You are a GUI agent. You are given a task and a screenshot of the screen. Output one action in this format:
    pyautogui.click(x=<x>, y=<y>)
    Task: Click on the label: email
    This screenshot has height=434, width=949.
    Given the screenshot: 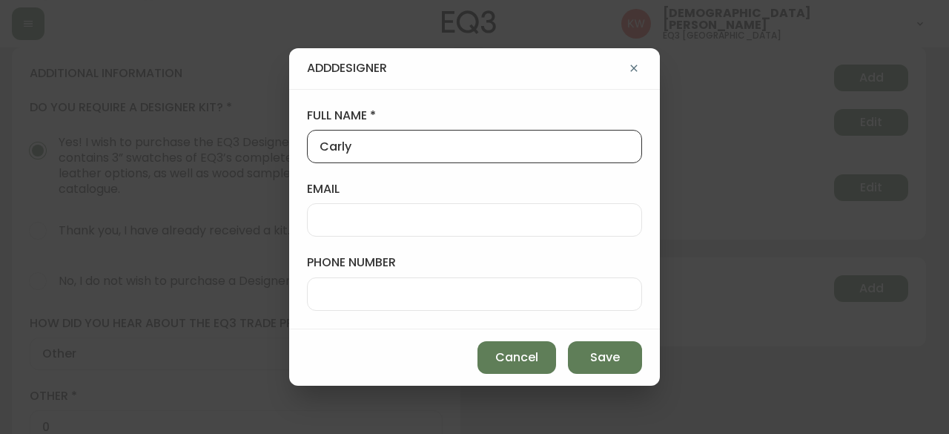 What is the action you would take?
    pyautogui.click(x=474, y=189)
    